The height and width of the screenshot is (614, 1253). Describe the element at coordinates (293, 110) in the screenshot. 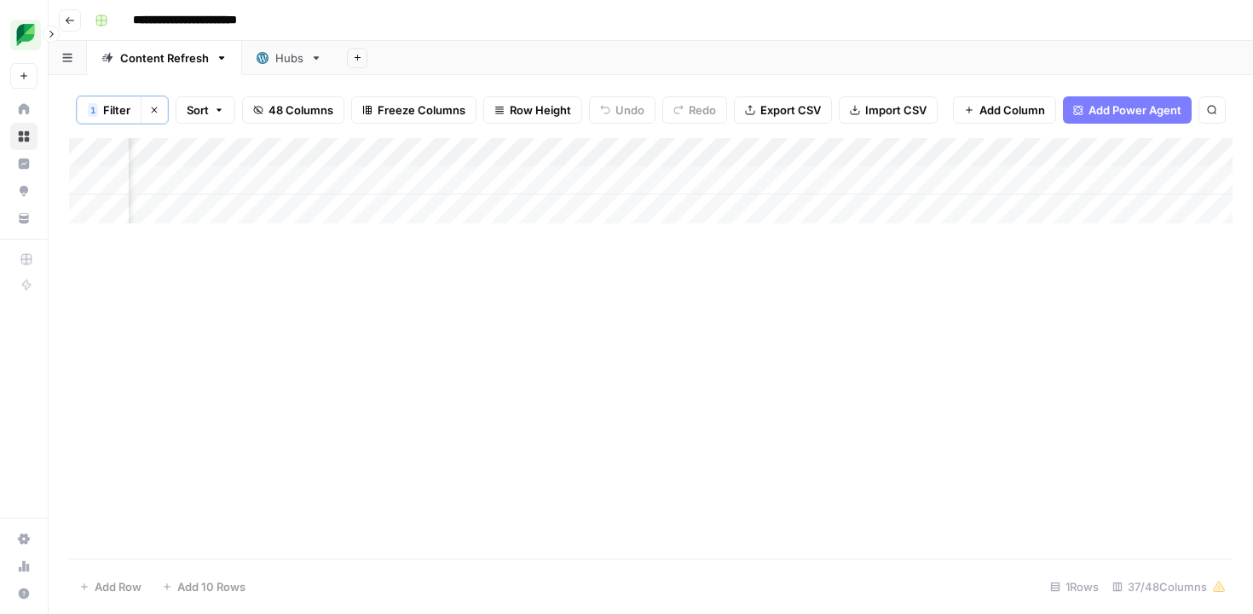

I see `button: 48 Columns` at that location.